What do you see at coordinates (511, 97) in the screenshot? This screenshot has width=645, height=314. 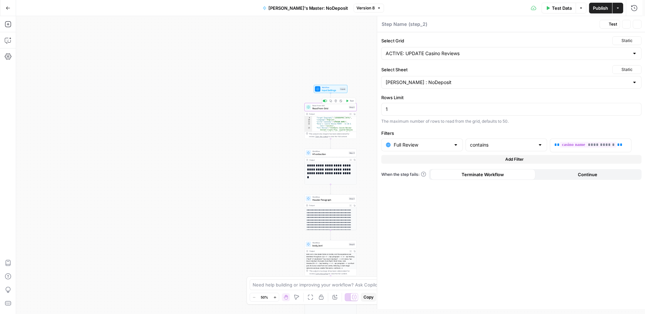 I see `label: Rows Limit` at bounding box center [511, 97].